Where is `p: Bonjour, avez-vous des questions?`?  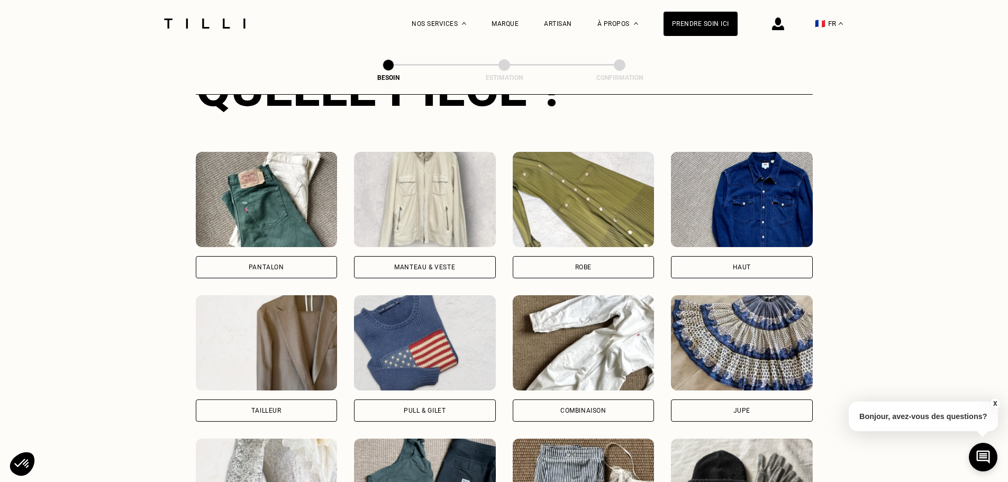
p: Bonjour, avez-vous des questions? is located at coordinates (923, 416).